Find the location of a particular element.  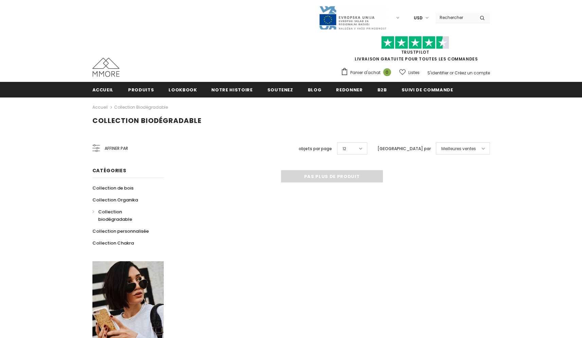

img: Cas MMORE is located at coordinates (106, 67).